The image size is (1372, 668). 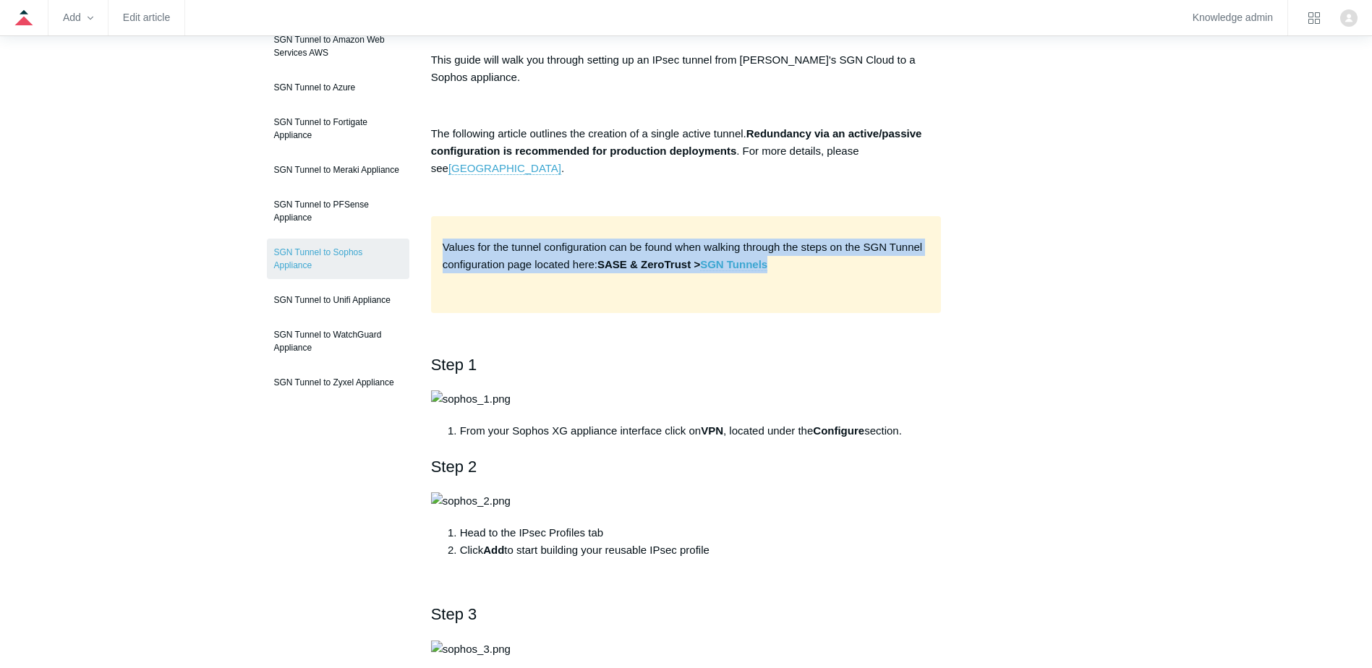 I want to click on strong: Redundancy via an active/passive configuration is recommended for production deployments, so click(x=676, y=142).